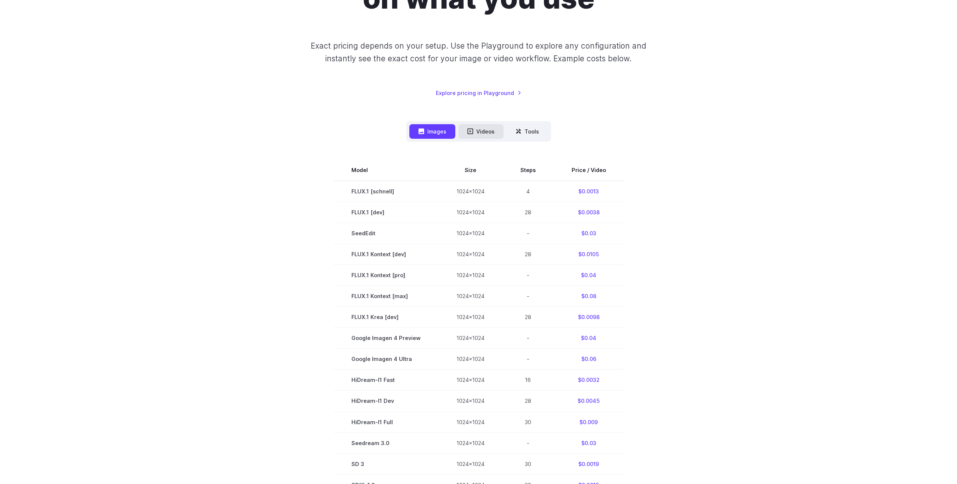 The image size is (957, 484). Describe the element at coordinates (589, 359) in the screenshot. I see `td: $0.06` at that location.